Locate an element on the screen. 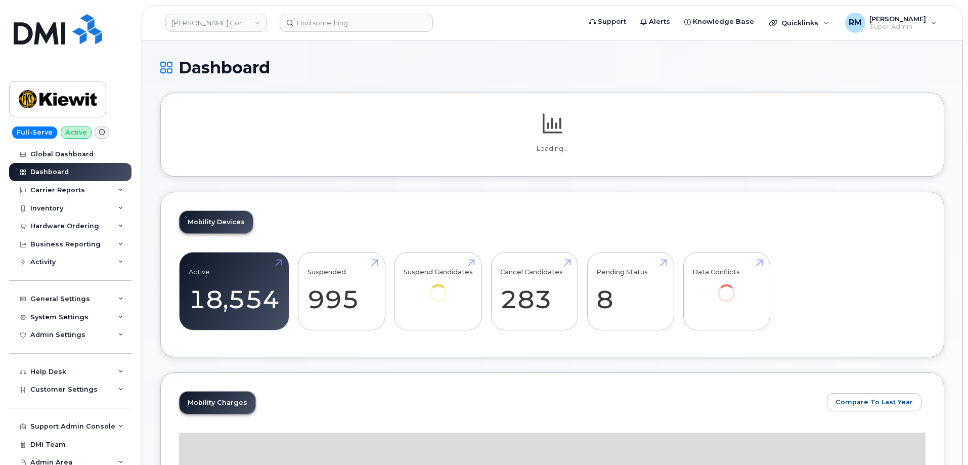 This screenshot has height=465, width=968. a: Mobility Charges is located at coordinates (217, 402).